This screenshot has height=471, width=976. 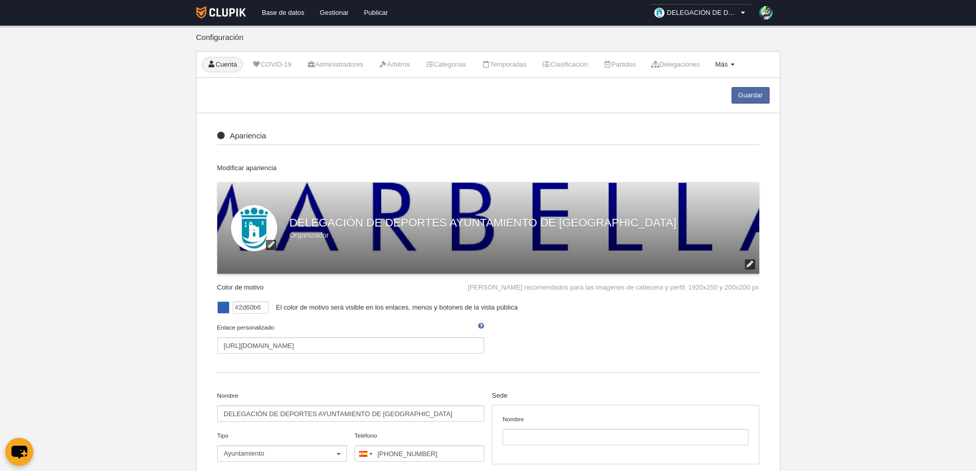 What do you see at coordinates (722, 64) in the screenshot?
I see `span: Más` at bounding box center [722, 64].